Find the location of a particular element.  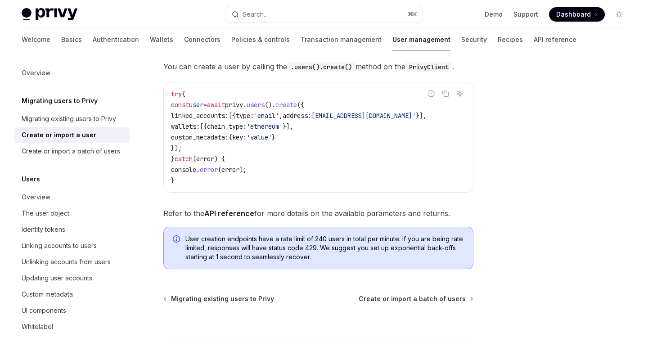

span: users is located at coordinates (256, 105).